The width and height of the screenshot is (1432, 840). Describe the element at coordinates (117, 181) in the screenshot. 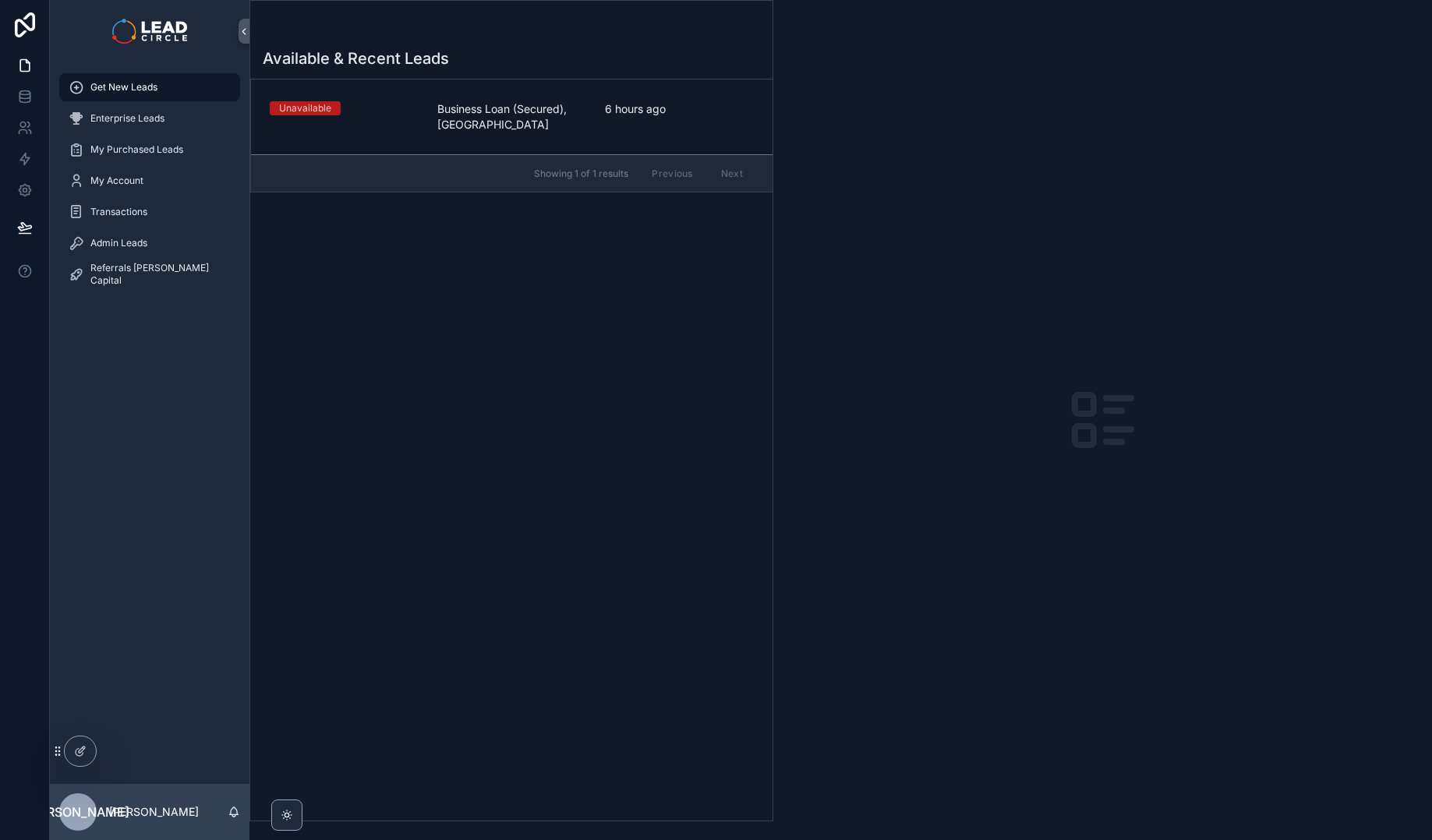

I see `span: My Account` at that location.